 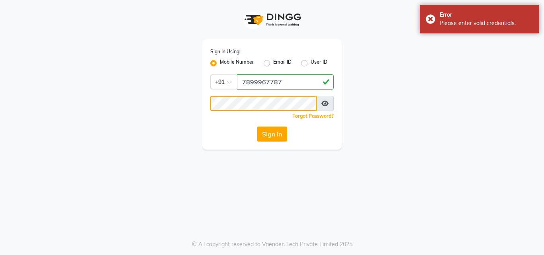 What do you see at coordinates (486, 15) in the screenshot?
I see `div: Error` at bounding box center [486, 15].